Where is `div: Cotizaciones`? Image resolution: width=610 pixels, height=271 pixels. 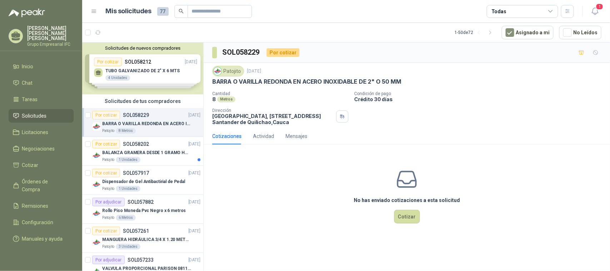
div: Cotizaciones is located at coordinates (227, 136).